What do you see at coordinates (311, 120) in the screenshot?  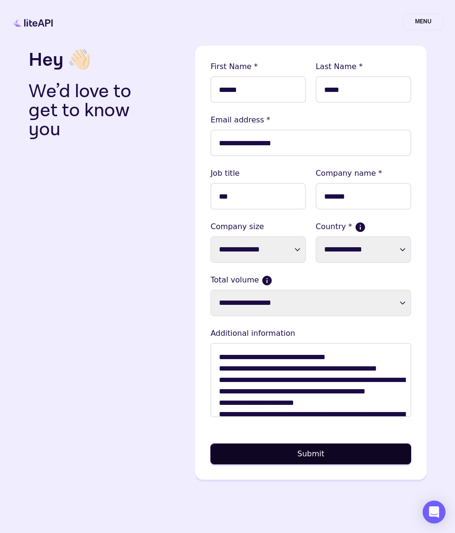 I see `lable: Email address *` at bounding box center [311, 120].